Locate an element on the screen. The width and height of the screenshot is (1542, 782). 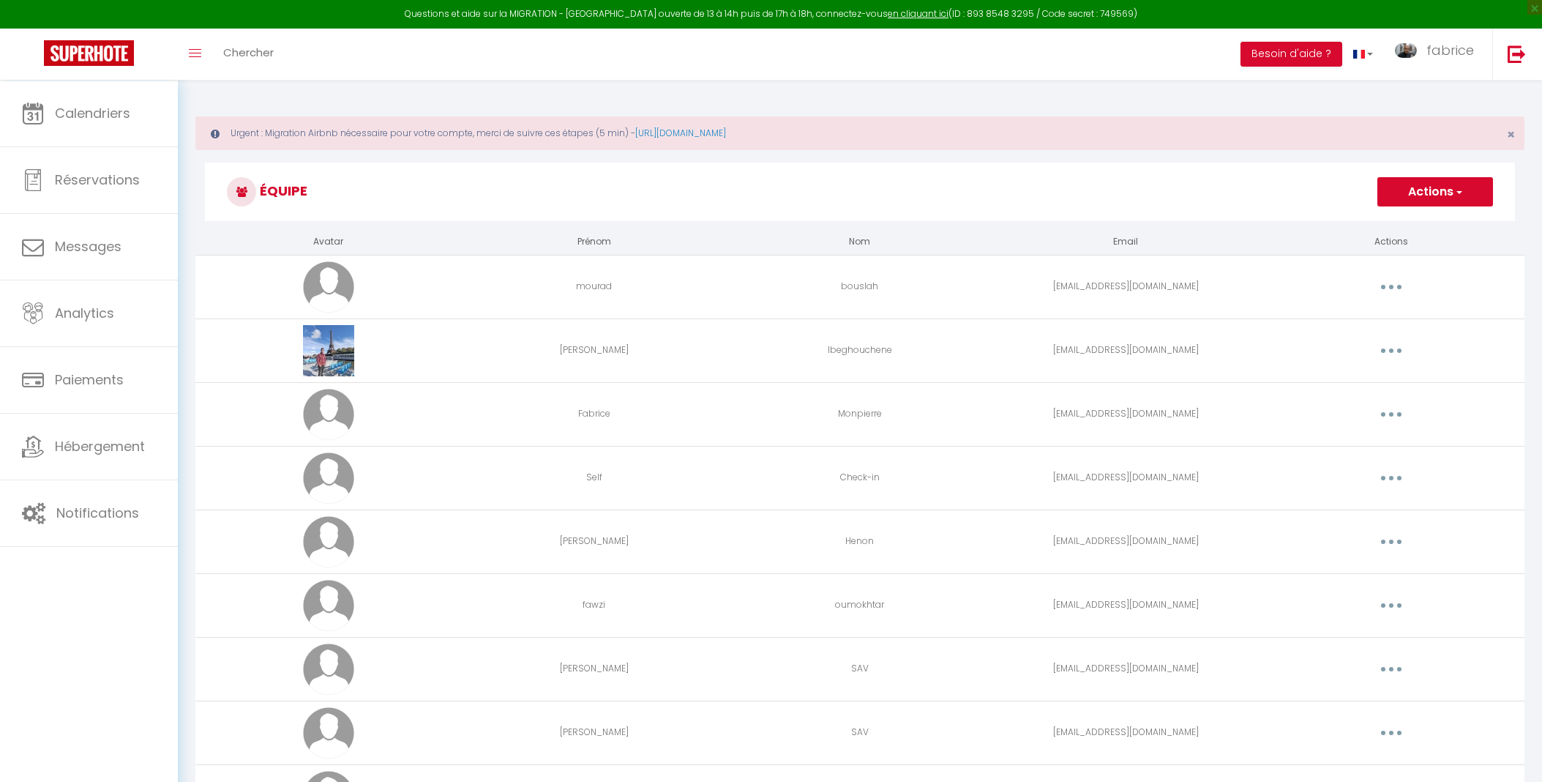
span: Réservations is located at coordinates (97, 179).